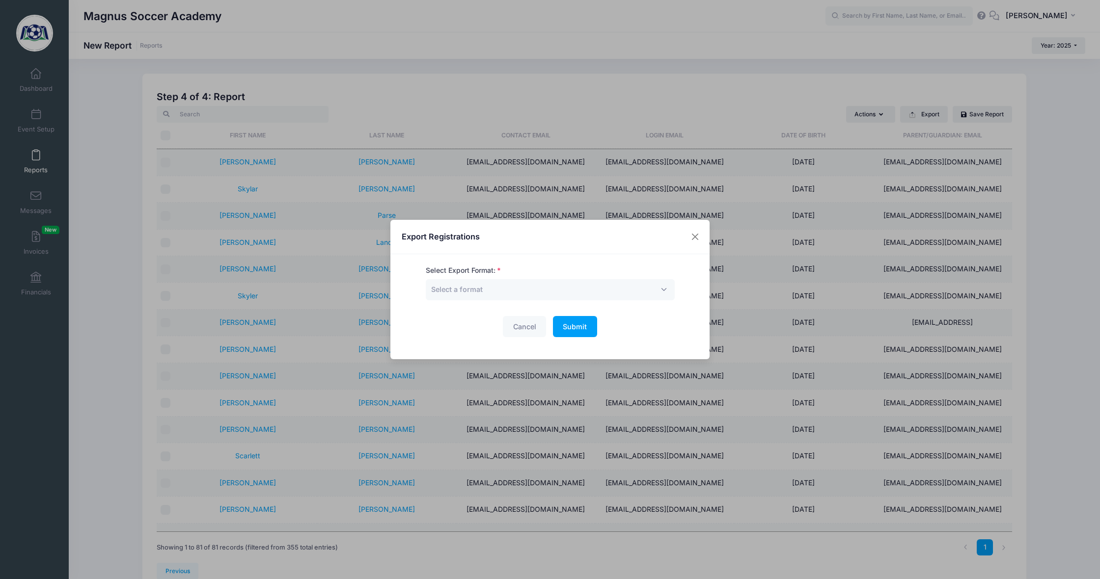 The height and width of the screenshot is (579, 1100). Describe the element at coordinates (575, 327) in the screenshot. I see `button: Submit` at that location.